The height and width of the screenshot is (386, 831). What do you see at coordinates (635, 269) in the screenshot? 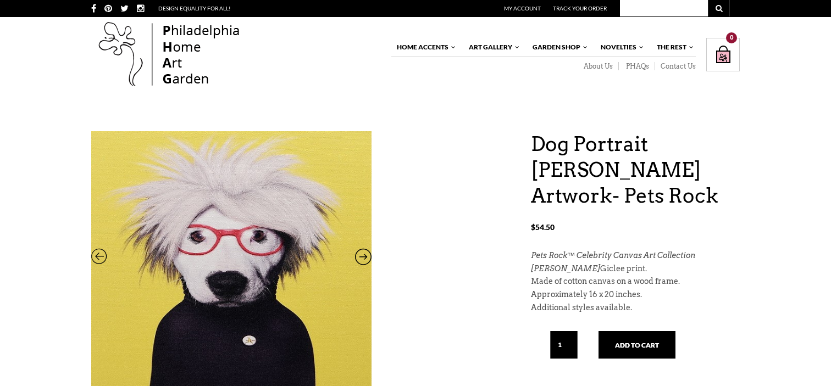
I see `p: Giclee print.` at bounding box center [635, 269].